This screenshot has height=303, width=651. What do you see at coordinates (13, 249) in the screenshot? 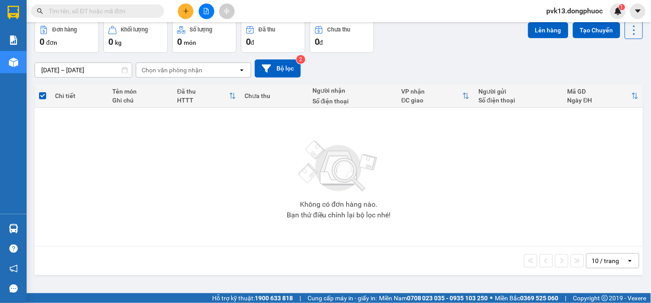
I see `span: question-circle` at bounding box center [13, 249].